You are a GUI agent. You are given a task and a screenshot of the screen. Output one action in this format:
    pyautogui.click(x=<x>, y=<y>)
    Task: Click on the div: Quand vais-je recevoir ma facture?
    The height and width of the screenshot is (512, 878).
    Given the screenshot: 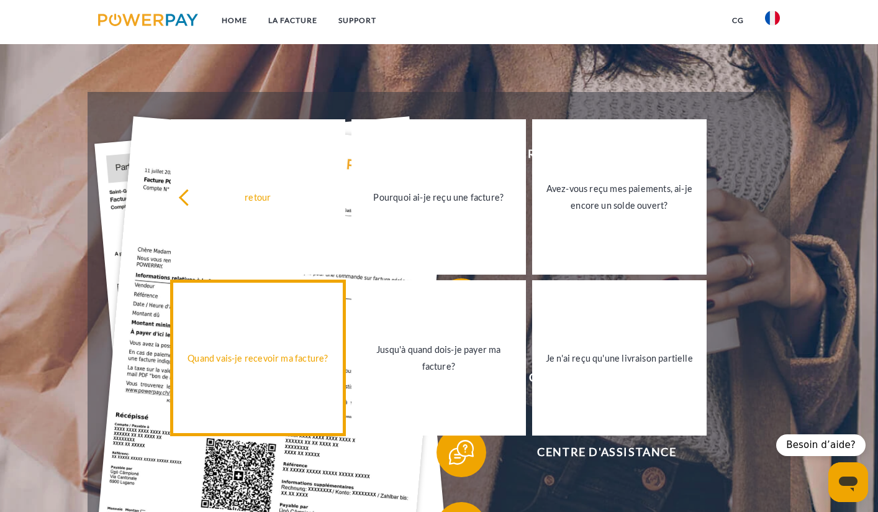 What is the action you would take?
    pyautogui.click(x=258, y=357)
    